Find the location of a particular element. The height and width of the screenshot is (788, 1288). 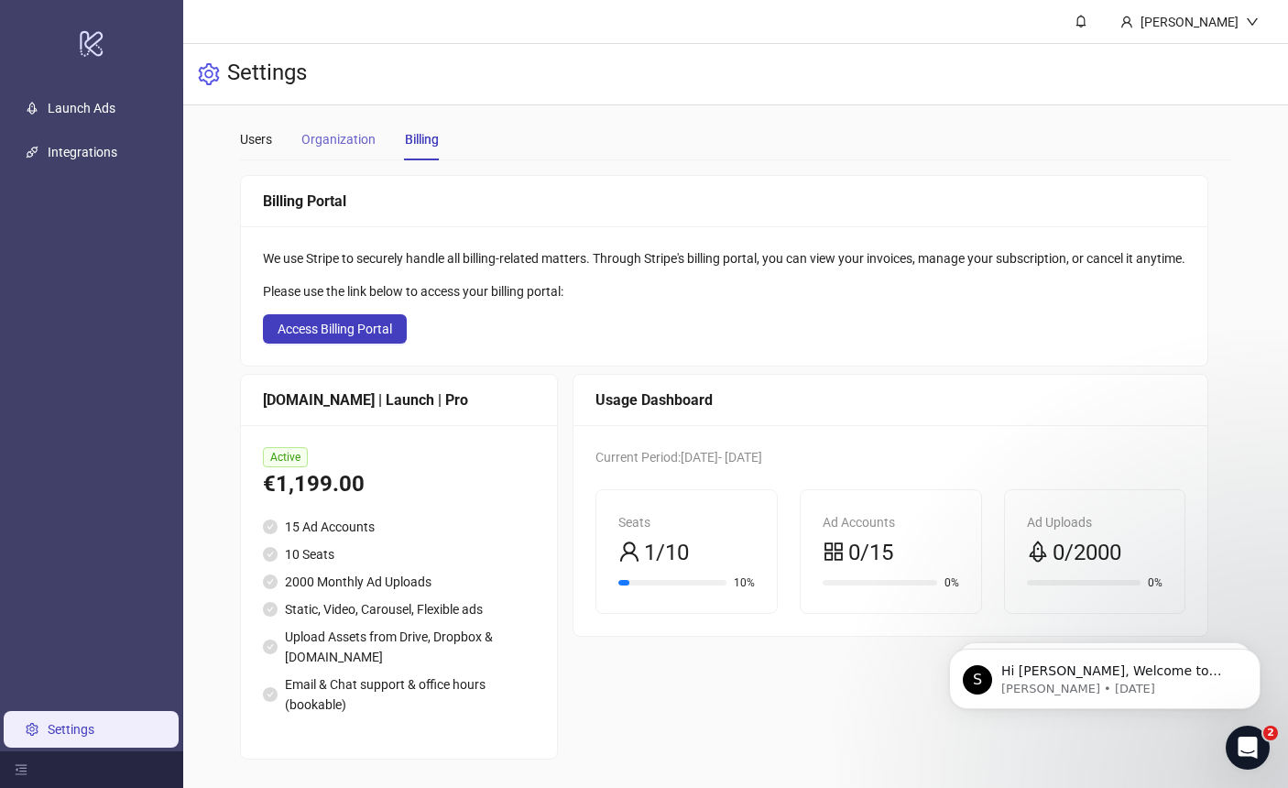

li: 15 Ad Accounts is located at coordinates (398, 527).